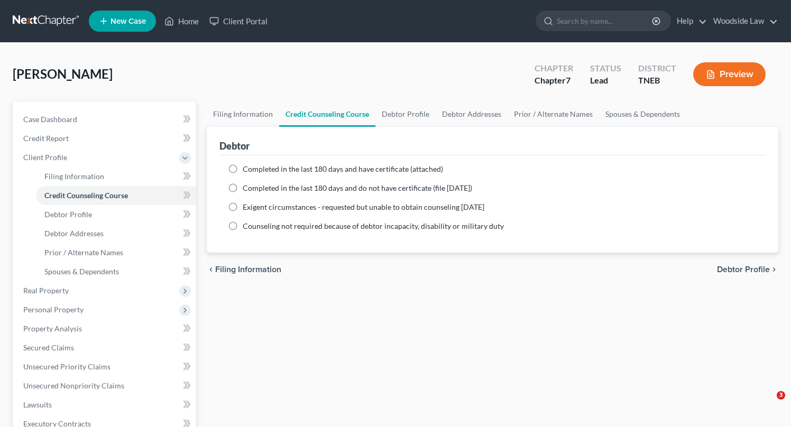 This screenshot has width=791, height=427. I want to click on a: Help, so click(689, 21).